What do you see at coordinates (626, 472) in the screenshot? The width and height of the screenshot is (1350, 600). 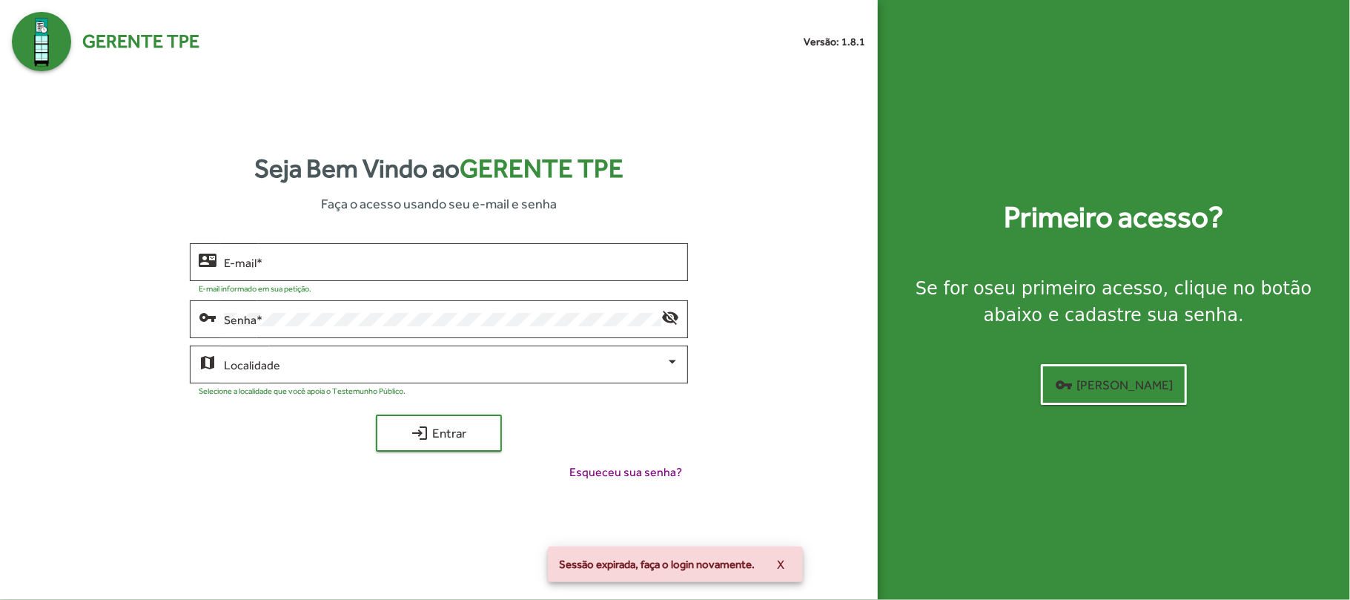 I see `span: Esqueceu sua senha?` at bounding box center [626, 472].